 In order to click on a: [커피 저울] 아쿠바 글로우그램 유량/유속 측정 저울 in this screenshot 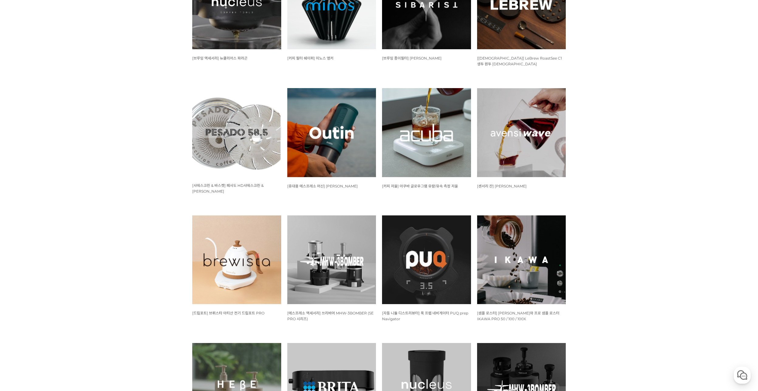, I will do `click(420, 186)`.